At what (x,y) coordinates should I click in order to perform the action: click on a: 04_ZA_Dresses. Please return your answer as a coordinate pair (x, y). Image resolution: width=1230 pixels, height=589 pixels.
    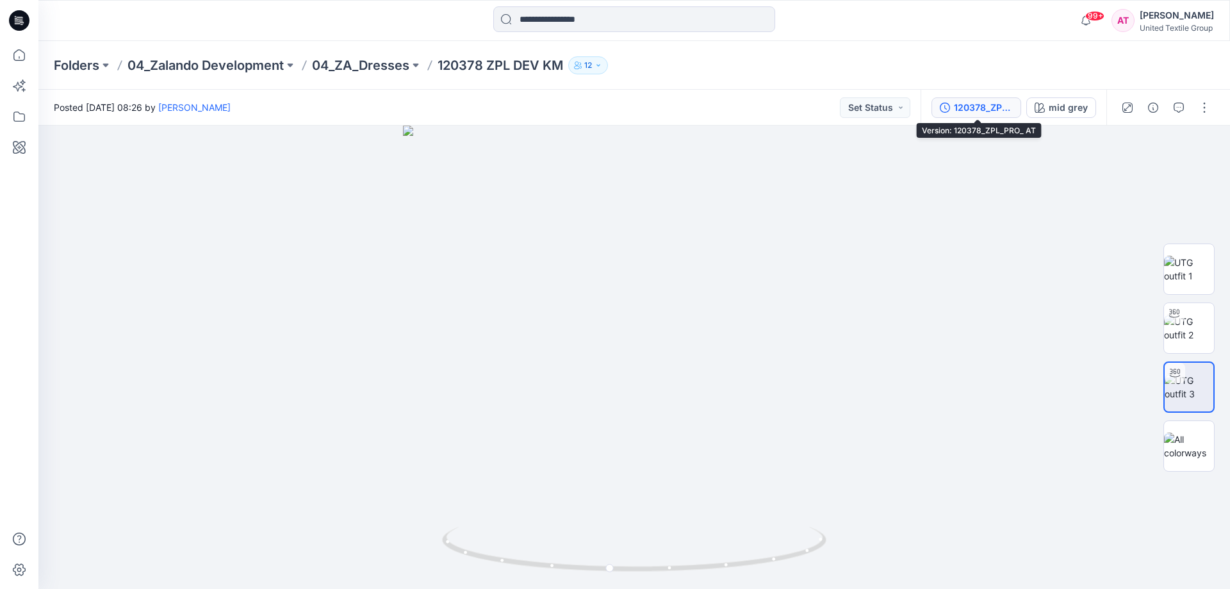
    Looking at the image, I should click on (361, 65).